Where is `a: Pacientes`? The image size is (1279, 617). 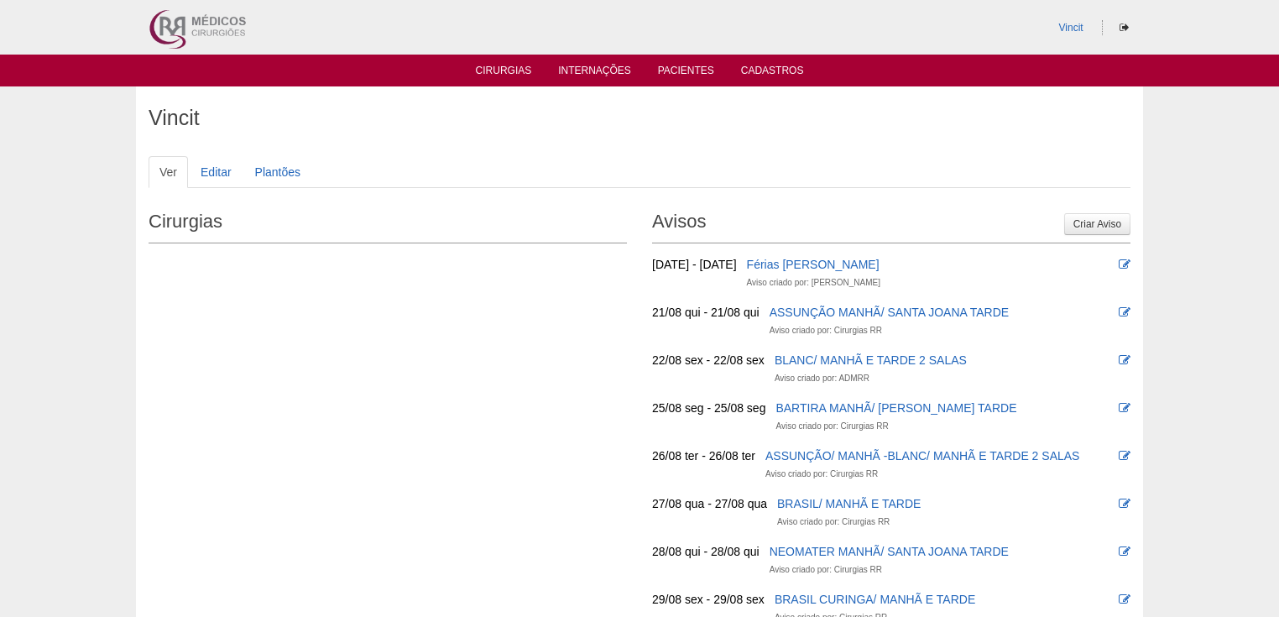
a: Pacientes is located at coordinates (686, 73).